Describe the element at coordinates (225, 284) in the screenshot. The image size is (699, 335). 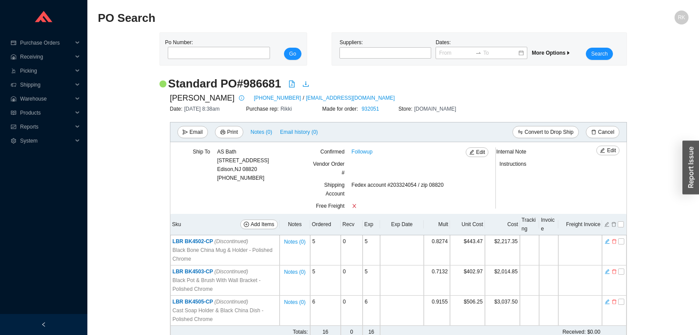
I see `span: Black Pot & Brush With Wall Bracket - Polished Chrome` at that location.